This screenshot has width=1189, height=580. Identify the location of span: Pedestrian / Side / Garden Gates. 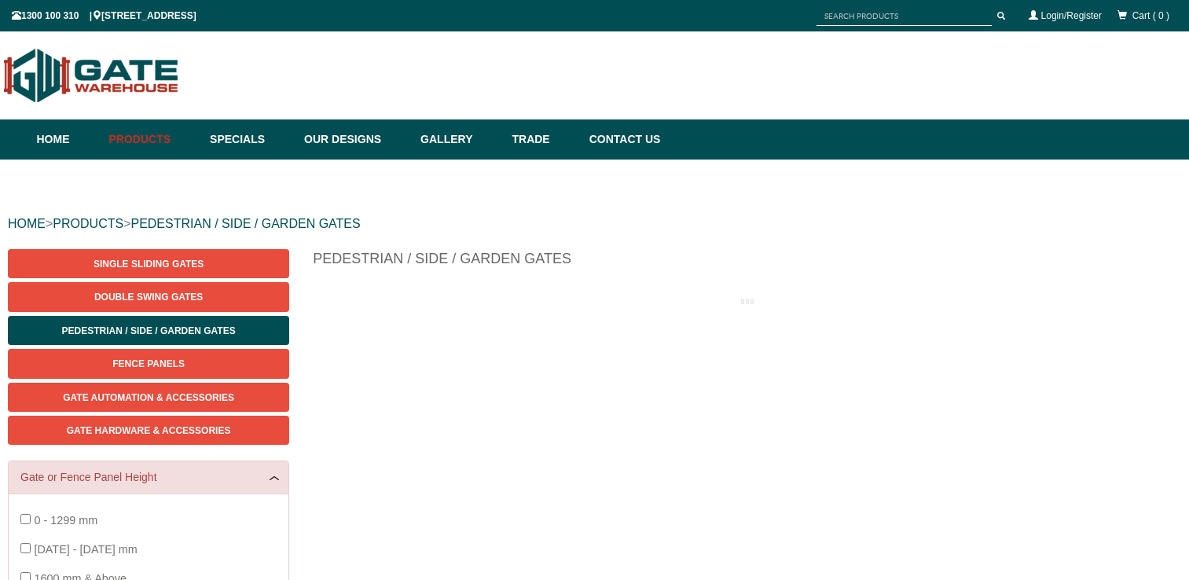
(149, 331).